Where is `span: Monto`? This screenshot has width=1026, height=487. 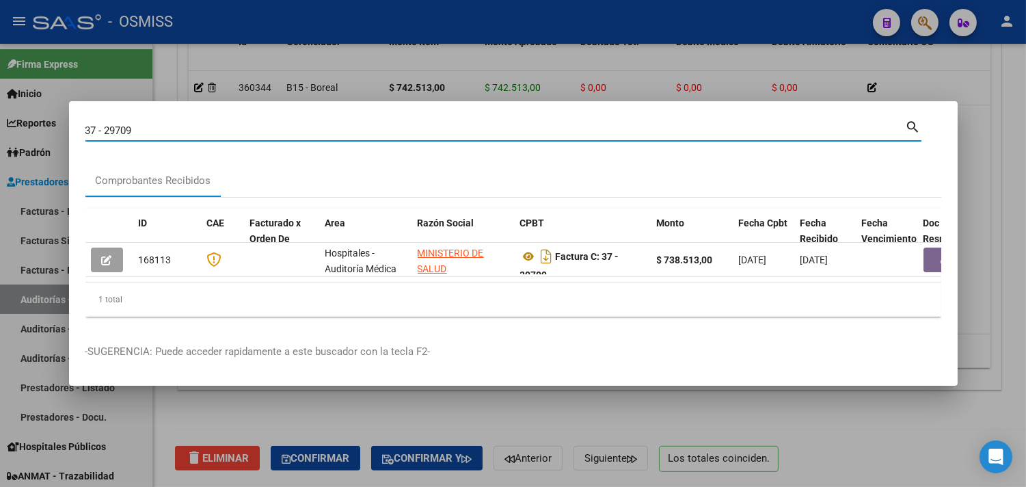
span: Monto is located at coordinates (671, 223).